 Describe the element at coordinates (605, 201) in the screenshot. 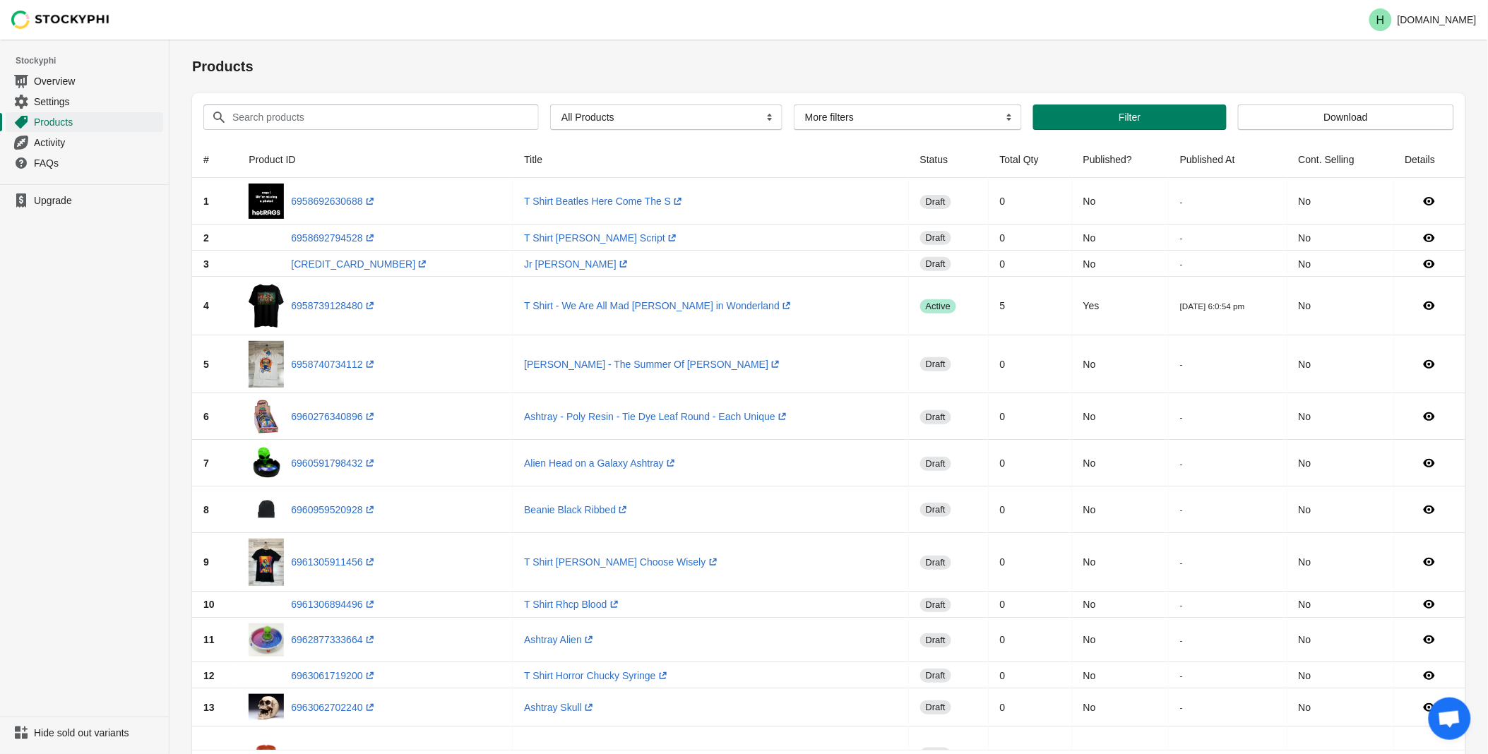

I see `a: T Shirt Beatles Here Come The S(opens a new window)` at that location.